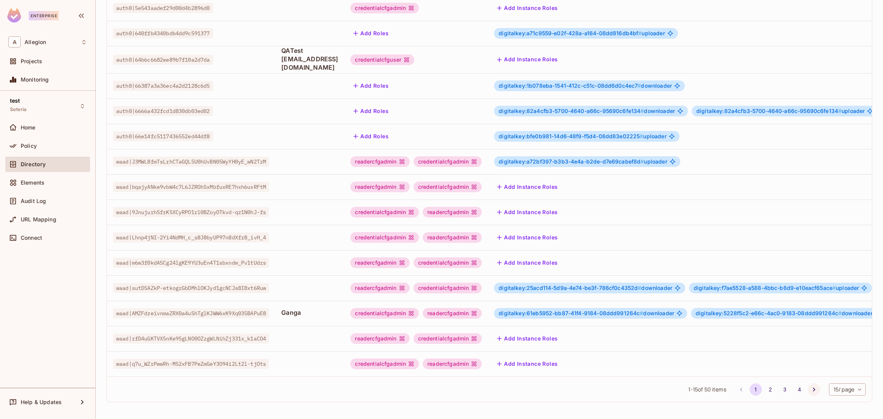  What do you see at coordinates (310, 313) in the screenshot?
I see `span: Ganga` at bounding box center [310, 313].